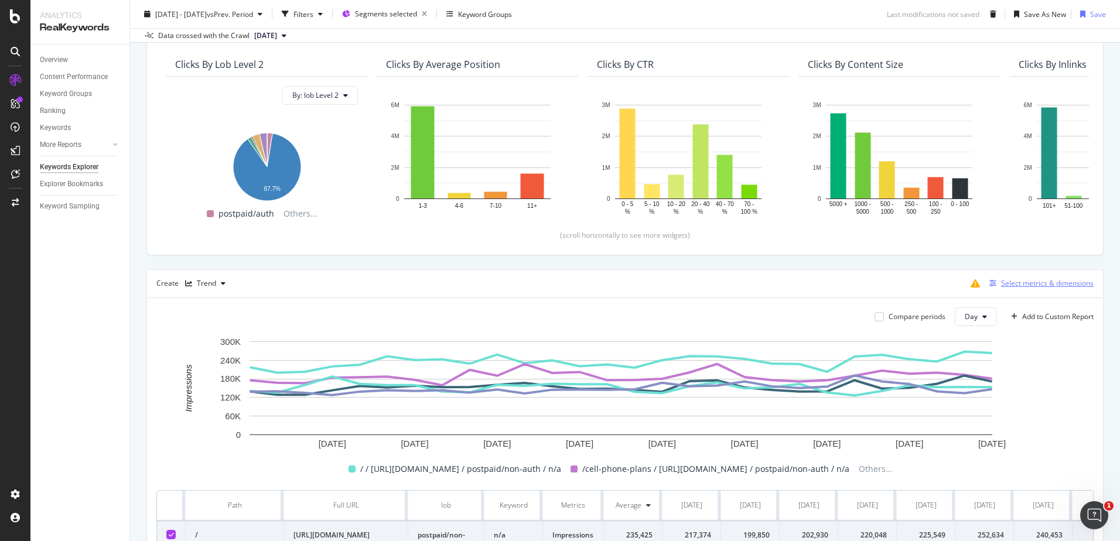 The width and height of the screenshot is (1120, 541). I want to click on text: 51-100, so click(1074, 205).